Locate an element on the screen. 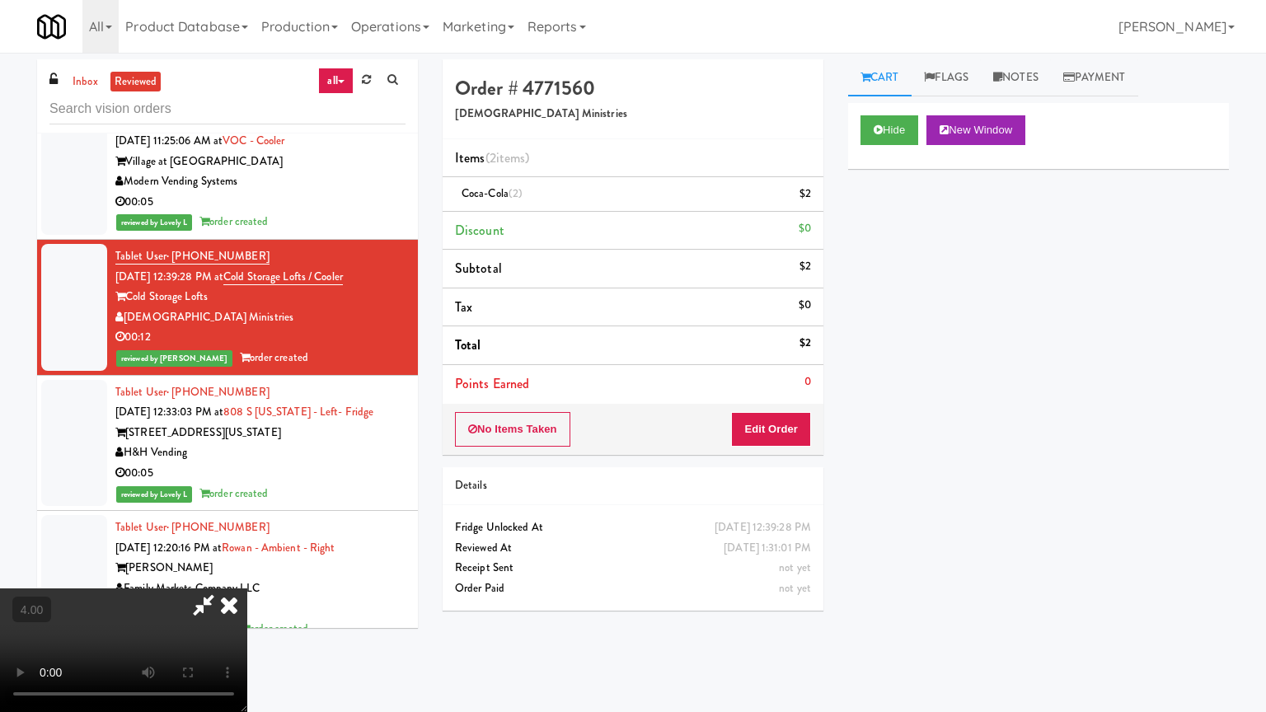  a: VOC - Cooler is located at coordinates (253, 140).